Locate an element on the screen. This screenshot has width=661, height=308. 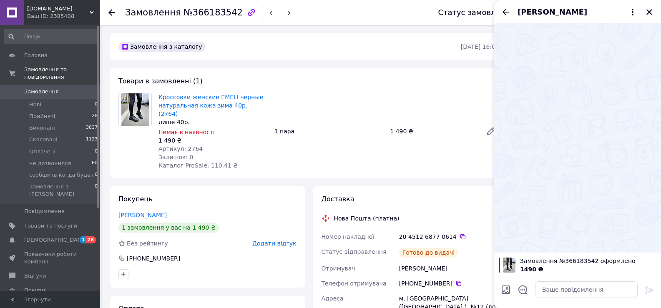
span: Каталог ProSale: 110.41 ₴ is located at coordinates (198, 166).